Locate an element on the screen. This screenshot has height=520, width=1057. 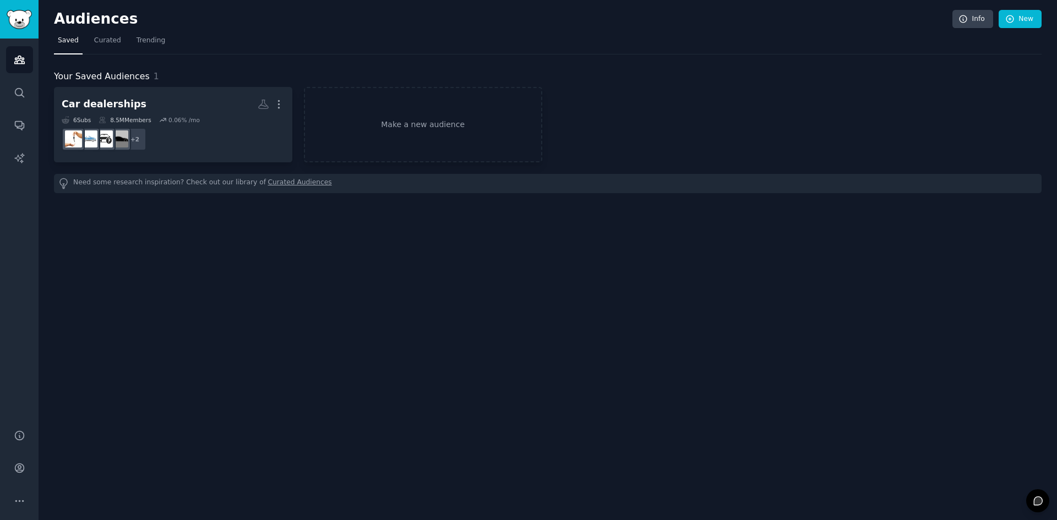
img: GummySearch logo is located at coordinates (19, 19).